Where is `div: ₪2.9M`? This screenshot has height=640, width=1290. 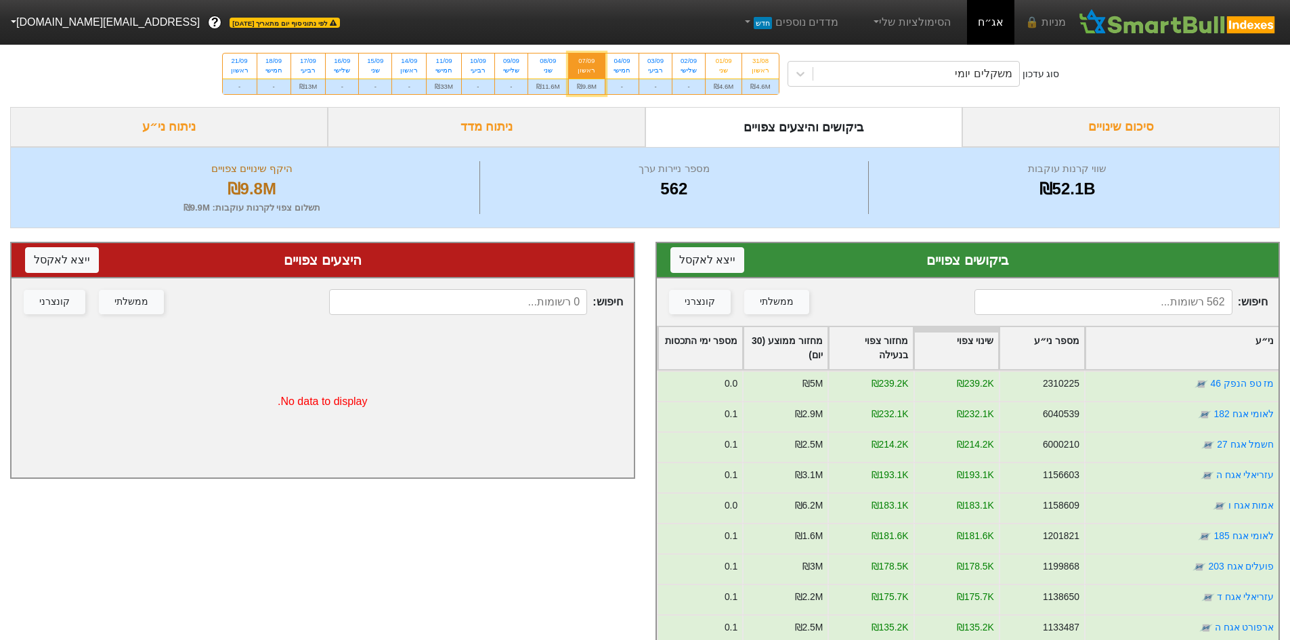 div: ₪2.9M is located at coordinates (808, 414).